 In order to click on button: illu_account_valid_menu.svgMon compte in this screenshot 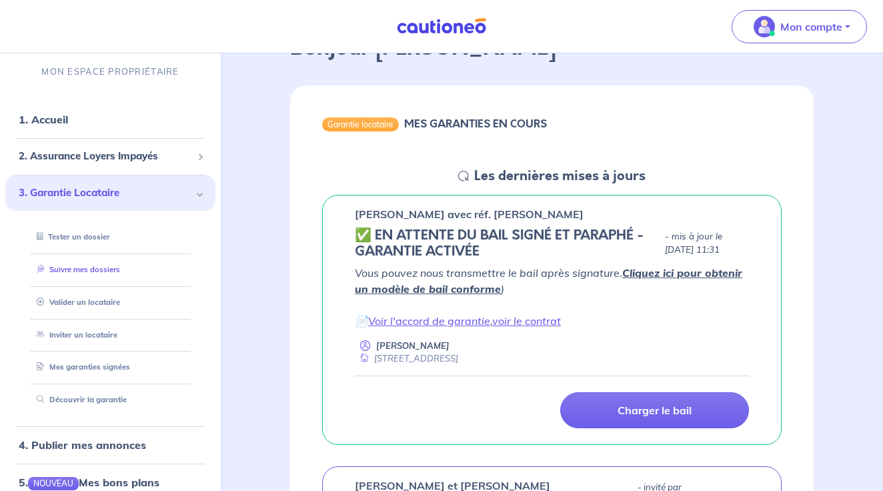, I will do `click(799, 27)`.